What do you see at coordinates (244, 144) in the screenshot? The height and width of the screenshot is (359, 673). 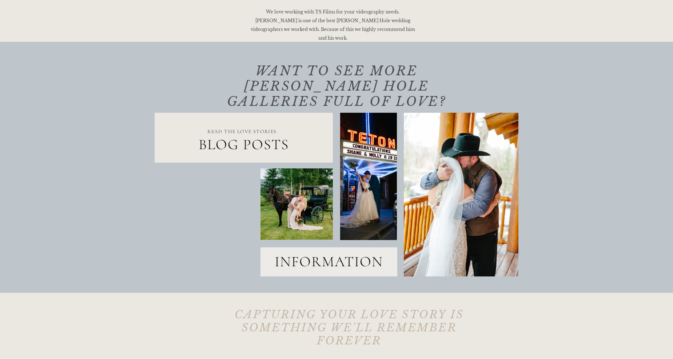 I see `h2: blog posts` at bounding box center [244, 144].